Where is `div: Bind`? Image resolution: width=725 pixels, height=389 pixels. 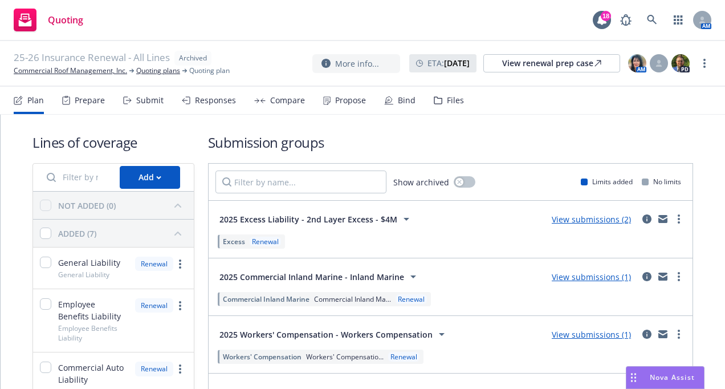
div: Bind is located at coordinates (406, 100).